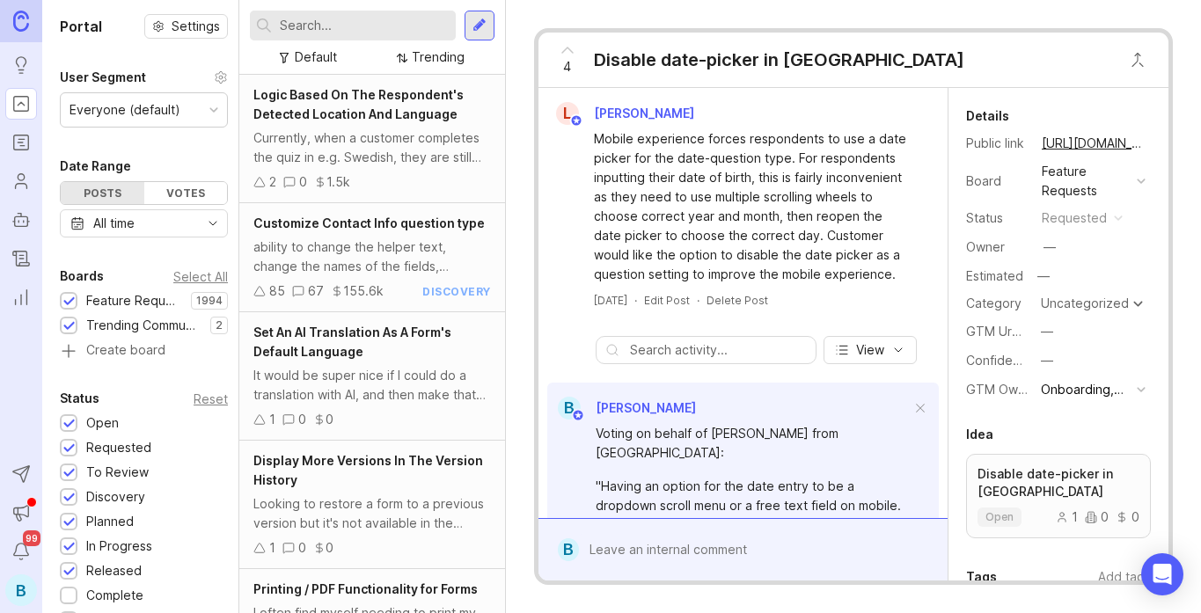  What do you see at coordinates (21, 297) in the screenshot?
I see `a: Reporting` at bounding box center [21, 297].